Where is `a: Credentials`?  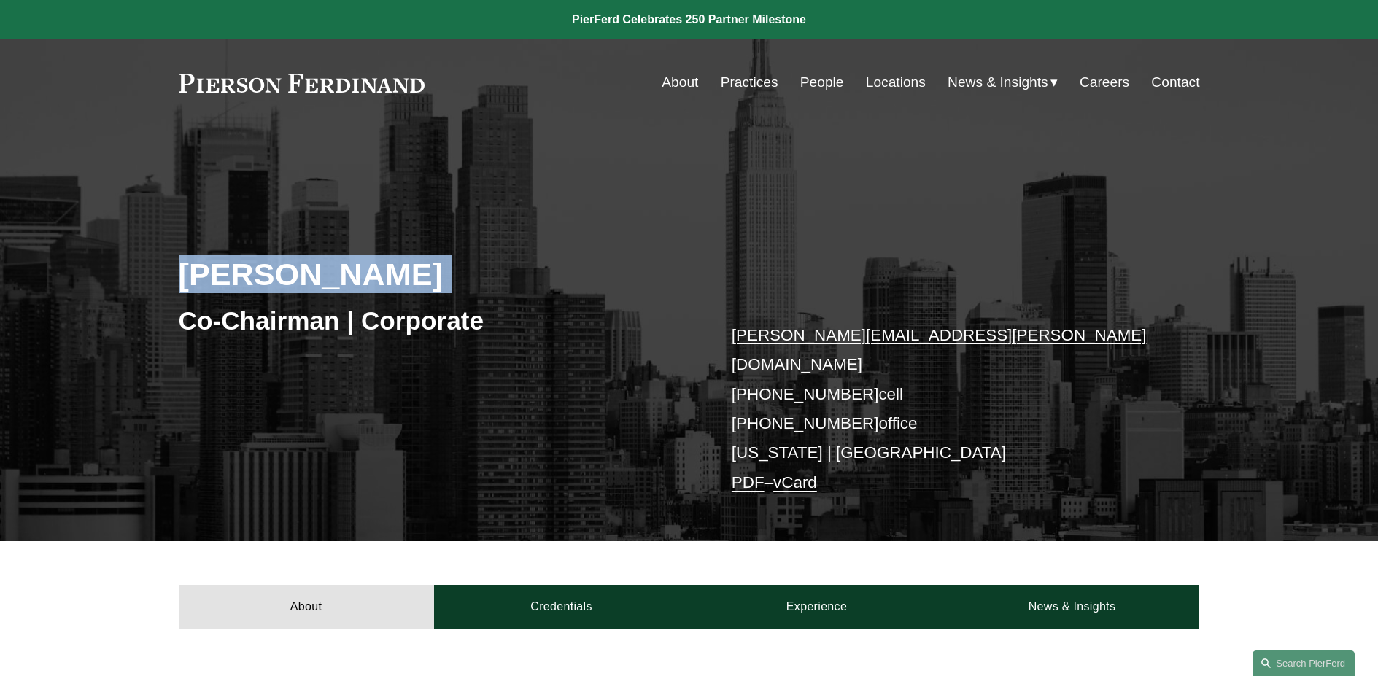 a: Credentials is located at coordinates (562, 607).